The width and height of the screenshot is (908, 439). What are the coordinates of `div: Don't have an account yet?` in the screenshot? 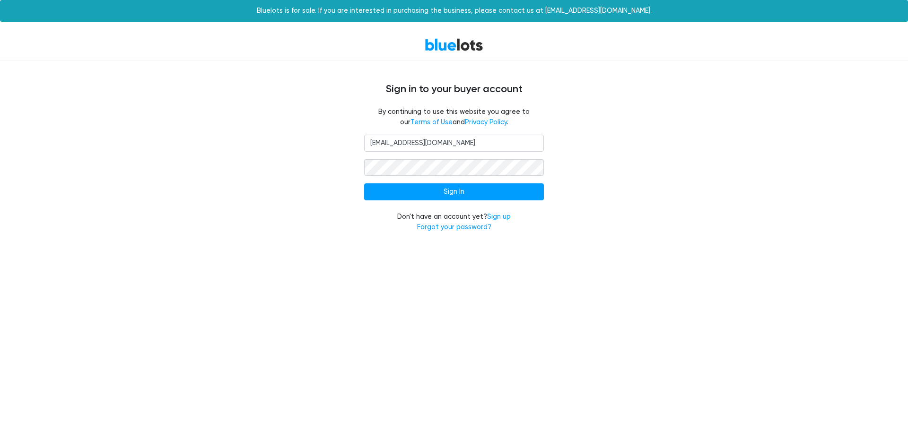 It's located at (454, 222).